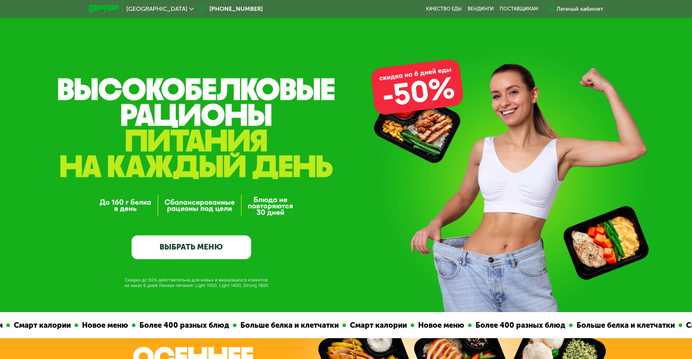 The width and height of the screenshot is (692, 359). What do you see at coordinates (363, 325) in the screenshot?
I see `div: Смарт калории` at bounding box center [363, 325].